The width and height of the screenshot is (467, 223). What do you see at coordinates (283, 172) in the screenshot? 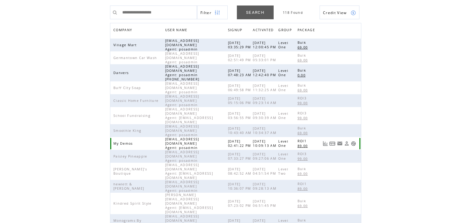
I see `span: Level Two` at bounding box center [283, 172].